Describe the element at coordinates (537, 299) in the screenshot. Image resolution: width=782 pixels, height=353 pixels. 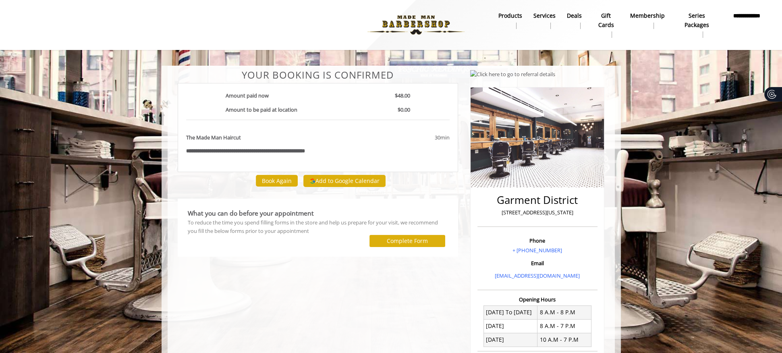
I see `h3: Opening Hours` at that location.